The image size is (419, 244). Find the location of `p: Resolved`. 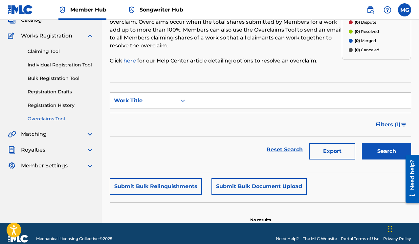

p: Resolved is located at coordinates (367, 32).